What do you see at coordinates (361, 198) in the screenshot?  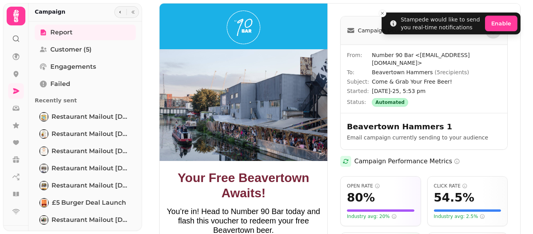 I see `span: 80 %` at bounding box center [361, 198].